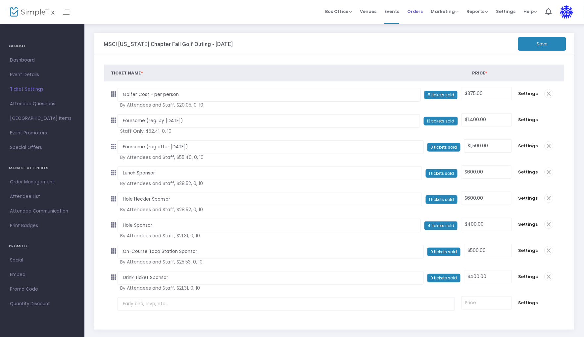 The width and height of the screenshot is (584, 337). I want to click on span: Marketing, so click(445, 11).